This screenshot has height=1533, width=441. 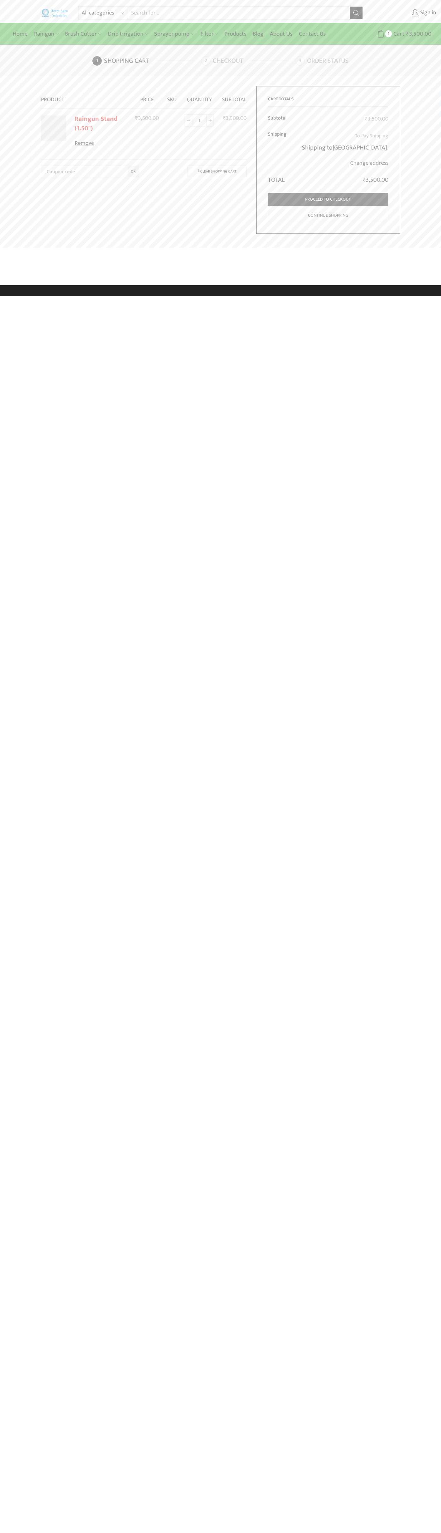 What do you see at coordinates (199, 97) in the screenshot?
I see `th: Quantity` at bounding box center [199, 97].